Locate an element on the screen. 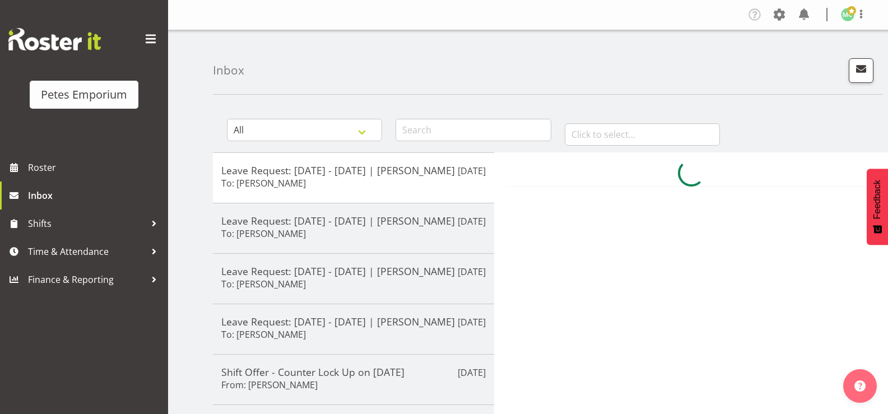 This screenshot has width=888, height=414. span: Feedback is located at coordinates (878, 199).